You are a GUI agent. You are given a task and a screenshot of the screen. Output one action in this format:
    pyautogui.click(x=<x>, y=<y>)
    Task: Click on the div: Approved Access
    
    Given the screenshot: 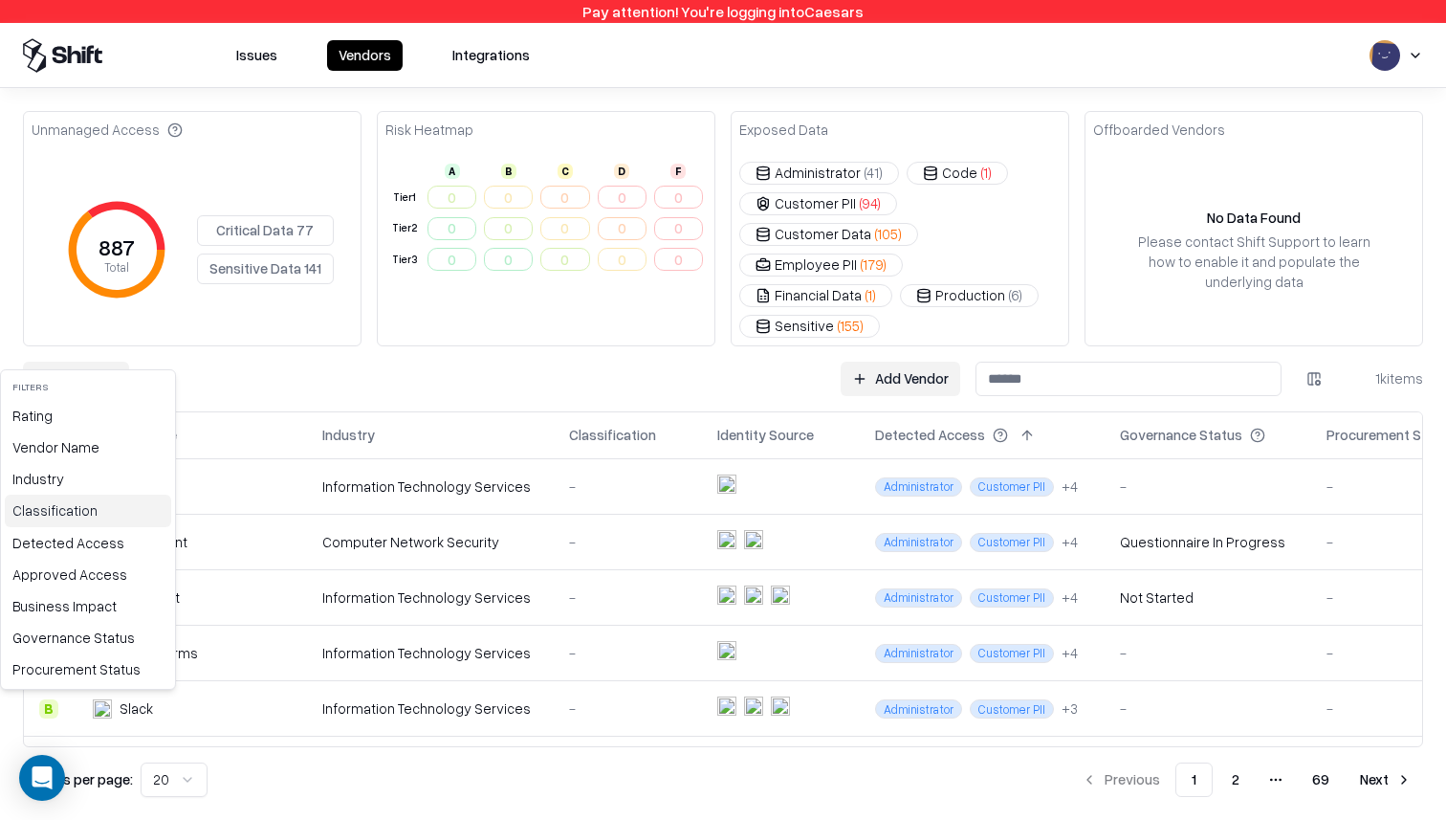 What is the action you would take?
    pyautogui.click(x=88, y=574)
    